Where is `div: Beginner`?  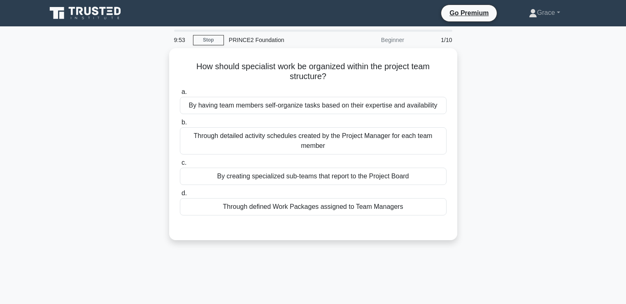
div: Beginner is located at coordinates (373, 40).